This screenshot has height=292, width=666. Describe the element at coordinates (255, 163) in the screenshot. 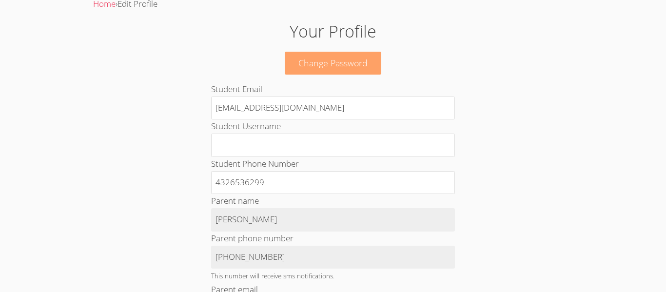

I see `label: Student Phone Number` at that location.